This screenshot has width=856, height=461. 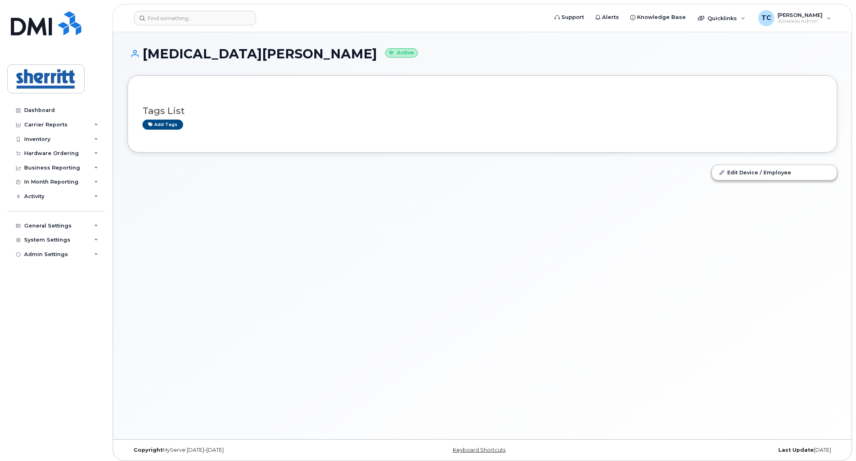 I want to click on h3: Tags List, so click(x=482, y=111).